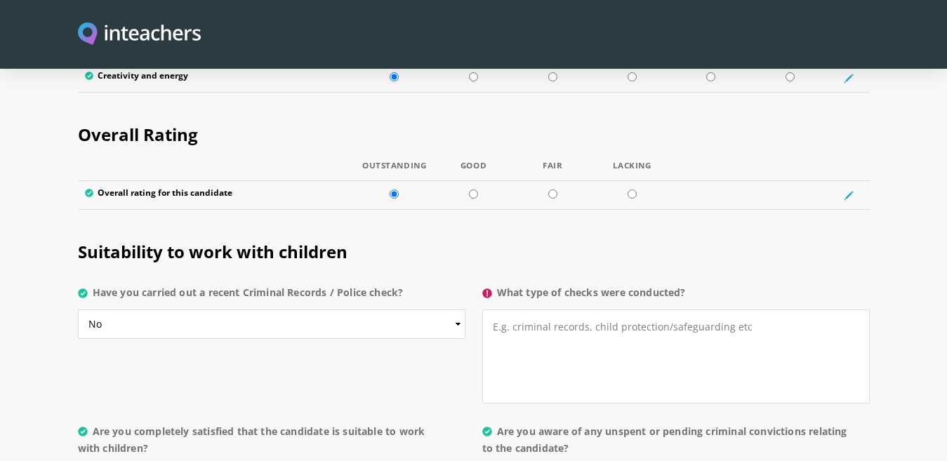  Describe the element at coordinates (140, 34) in the screenshot. I see `img: Inteachers` at that location.